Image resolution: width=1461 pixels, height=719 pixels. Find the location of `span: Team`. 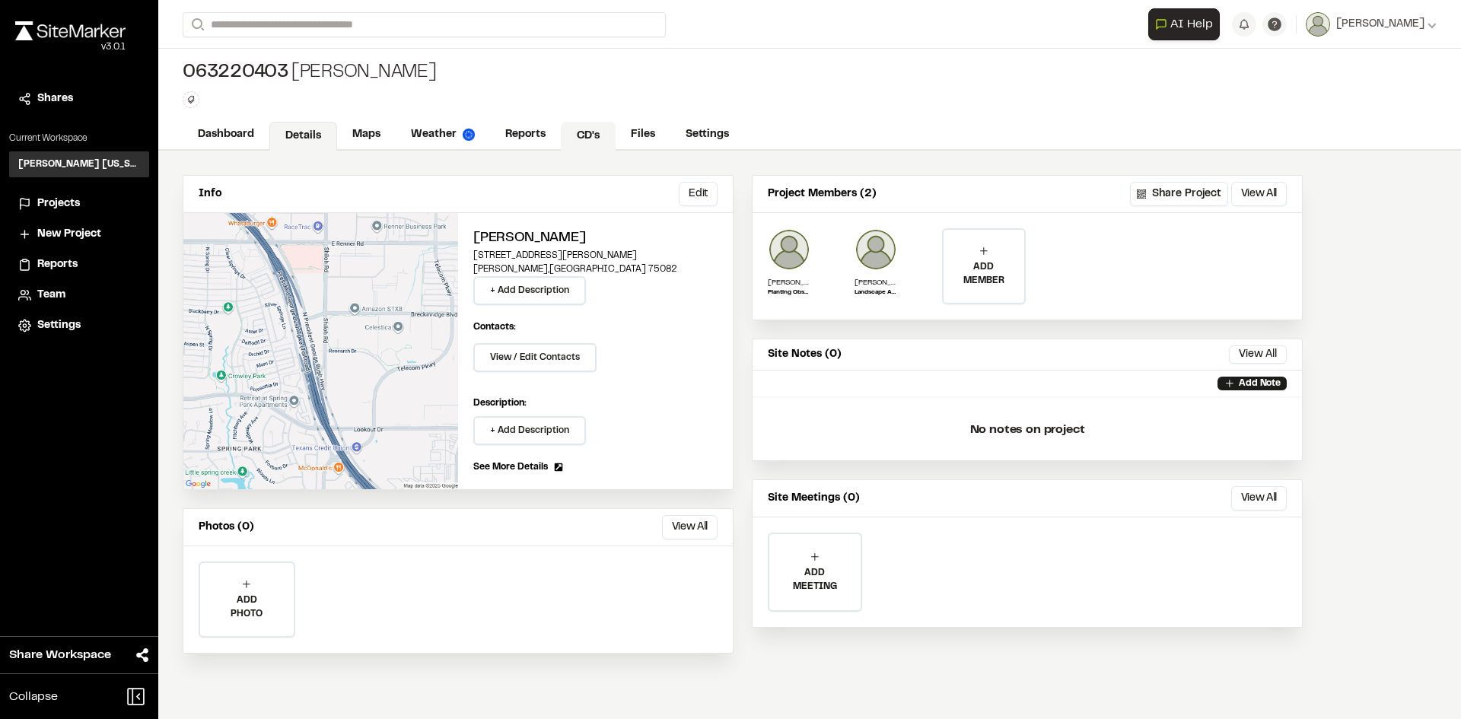

span: Team is located at coordinates (51, 295).